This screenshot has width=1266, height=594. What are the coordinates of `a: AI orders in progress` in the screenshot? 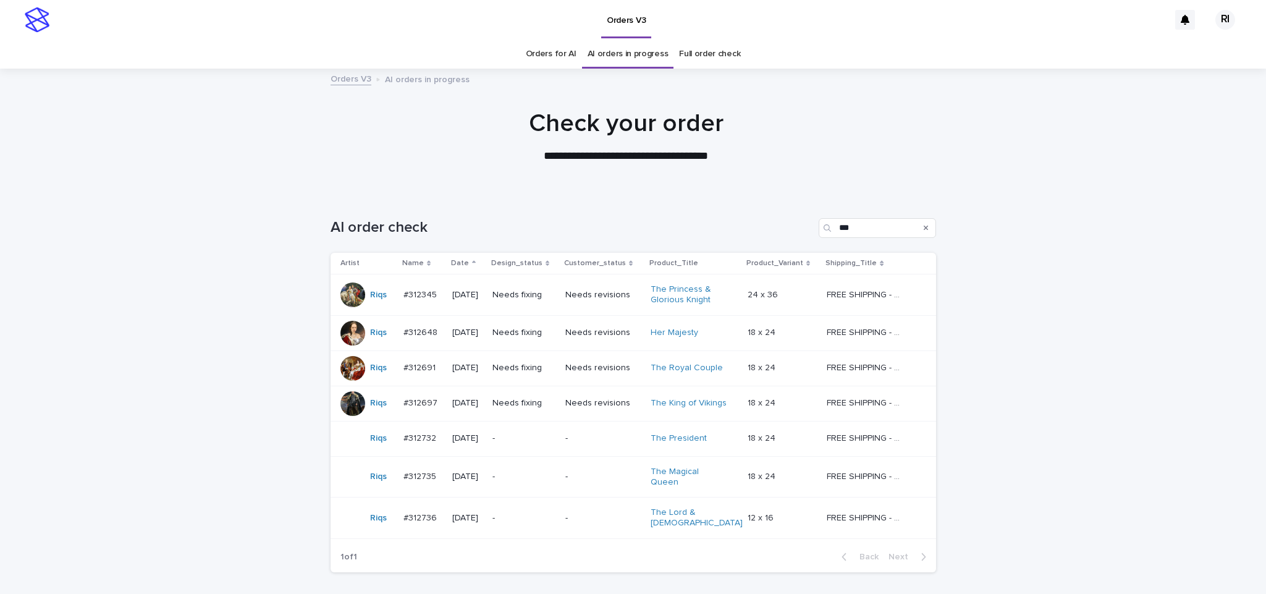 It's located at (628, 54).